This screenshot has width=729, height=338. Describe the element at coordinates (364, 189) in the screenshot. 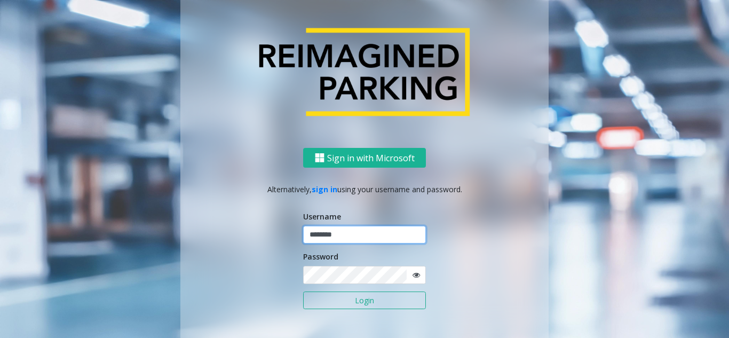

I see `p: Alternatively, using your username and password.` at that location.